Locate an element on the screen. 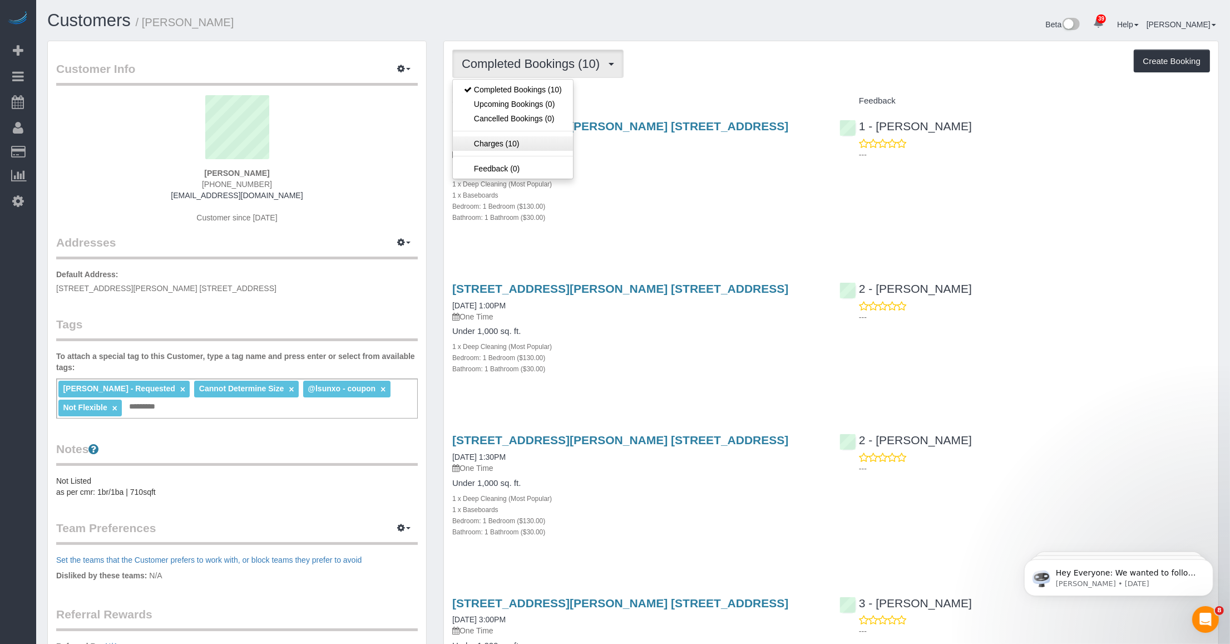 The height and width of the screenshot is (644, 1230). div: message notification from Ellie, 3d ago. Hey Everyone: We wanted to follow up and let you know we... is located at coordinates (111, 42).